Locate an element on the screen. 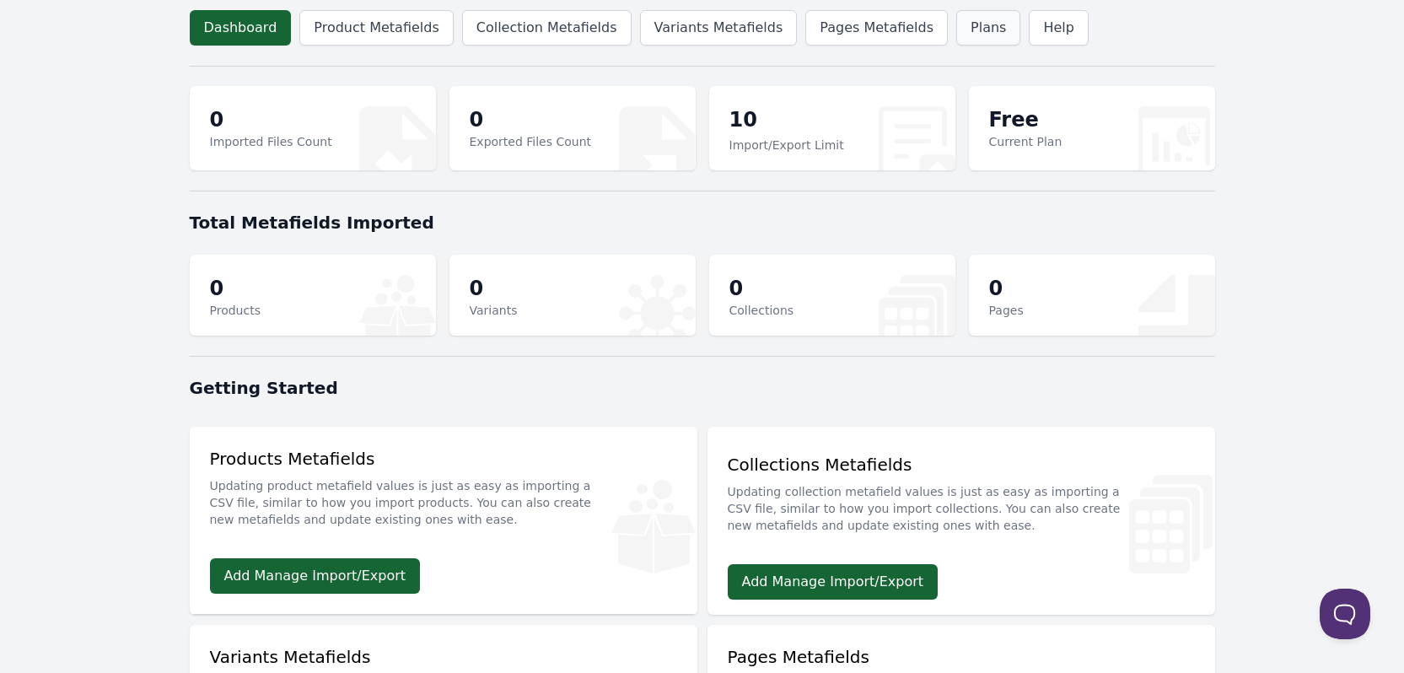 This screenshot has width=1404, height=673. p: Updating collection metafield values is just as easy as importing a CSV file, similar to how you ... is located at coordinates (962, 505).